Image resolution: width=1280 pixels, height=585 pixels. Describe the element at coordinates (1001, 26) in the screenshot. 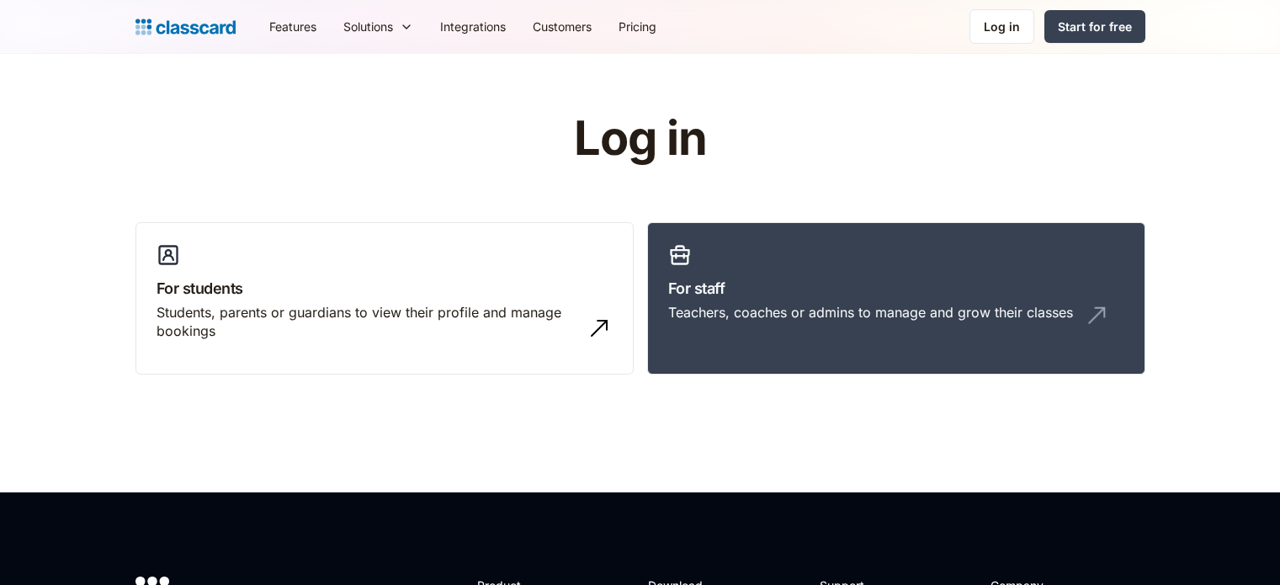

I see `a: Log in` at that location.